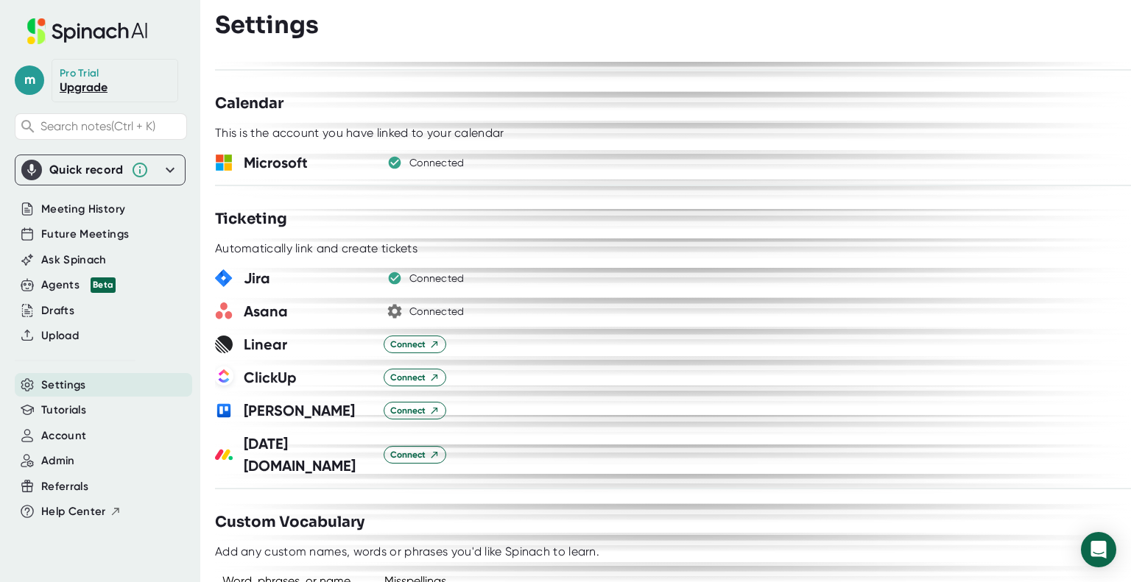 The height and width of the screenshot is (582, 1131). What do you see at coordinates (103, 285) in the screenshot?
I see `div: Beta` at bounding box center [103, 285].